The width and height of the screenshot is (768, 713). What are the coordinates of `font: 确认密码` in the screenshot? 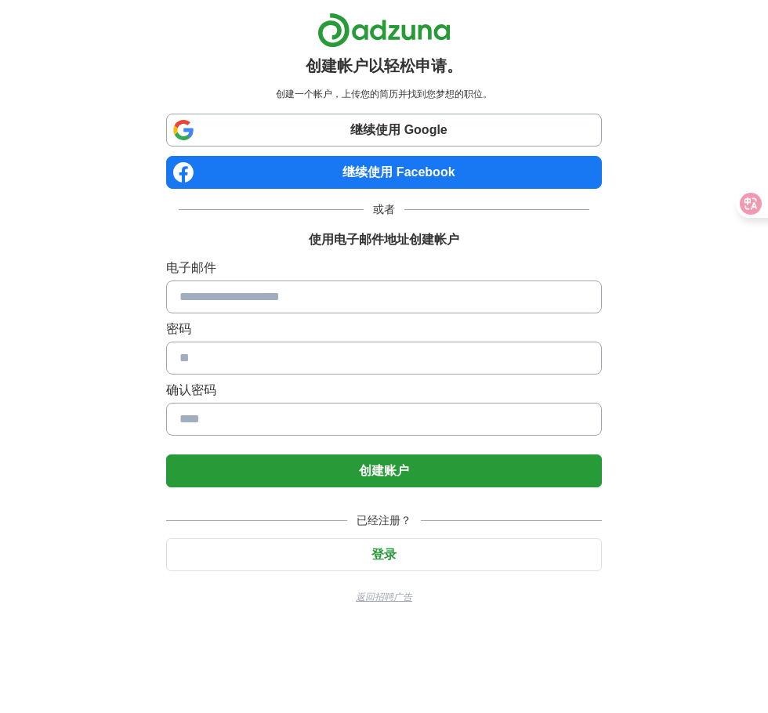 It's located at (191, 390).